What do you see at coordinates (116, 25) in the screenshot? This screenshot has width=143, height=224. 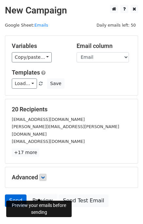 I see `a: Daily emails left: 50` at bounding box center [116, 25].